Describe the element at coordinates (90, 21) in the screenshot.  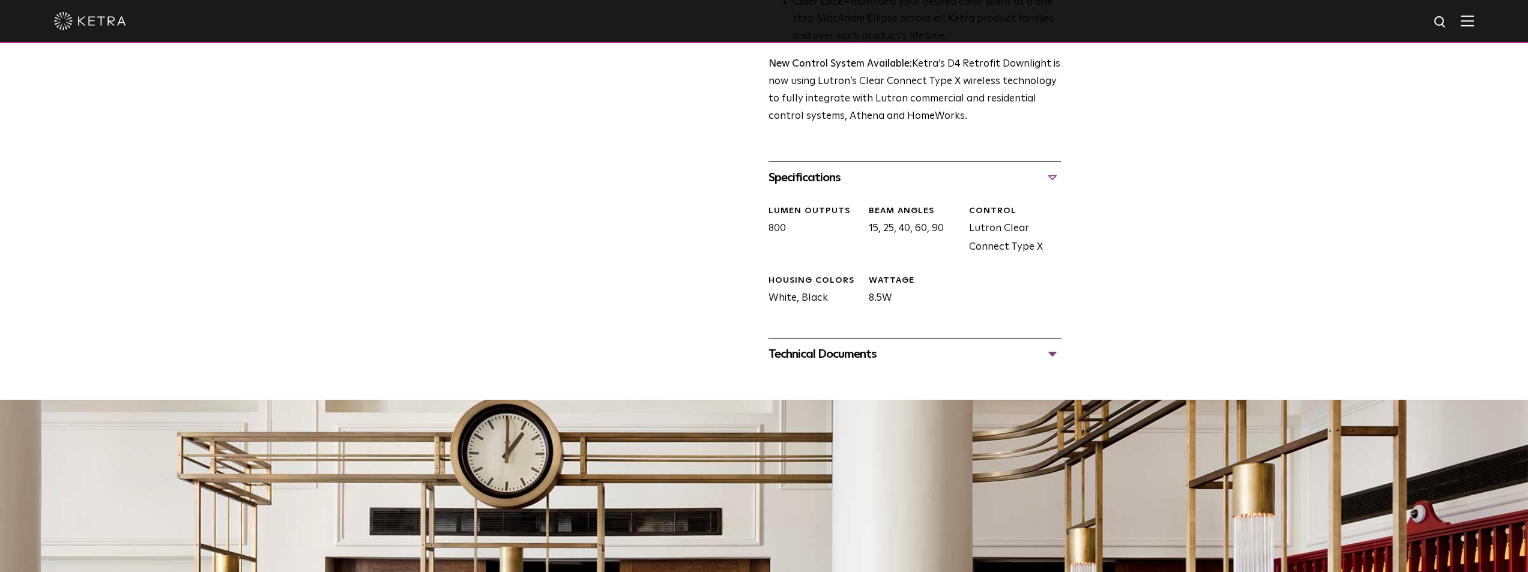
I see `img: ketra-logo-2019-white` at that location.